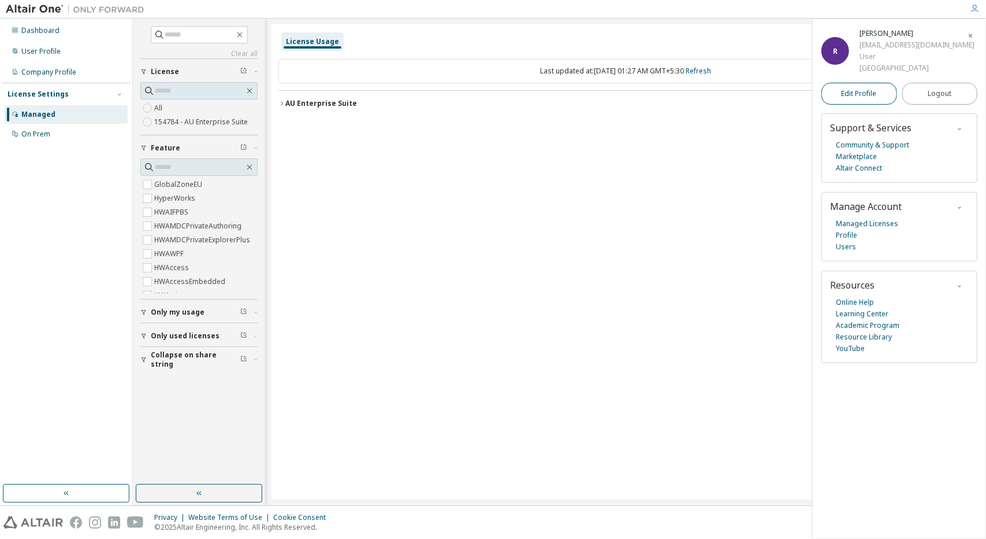 Image resolution: width=986 pixels, height=539 pixels. Describe the element at coordinates (172, 212) in the screenshot. I see `label: HWAIFPBS` at that location.